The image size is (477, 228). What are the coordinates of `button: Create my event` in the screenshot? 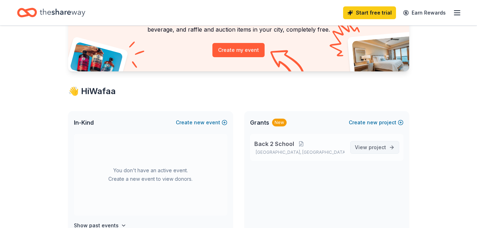 It's located at (238, 50).